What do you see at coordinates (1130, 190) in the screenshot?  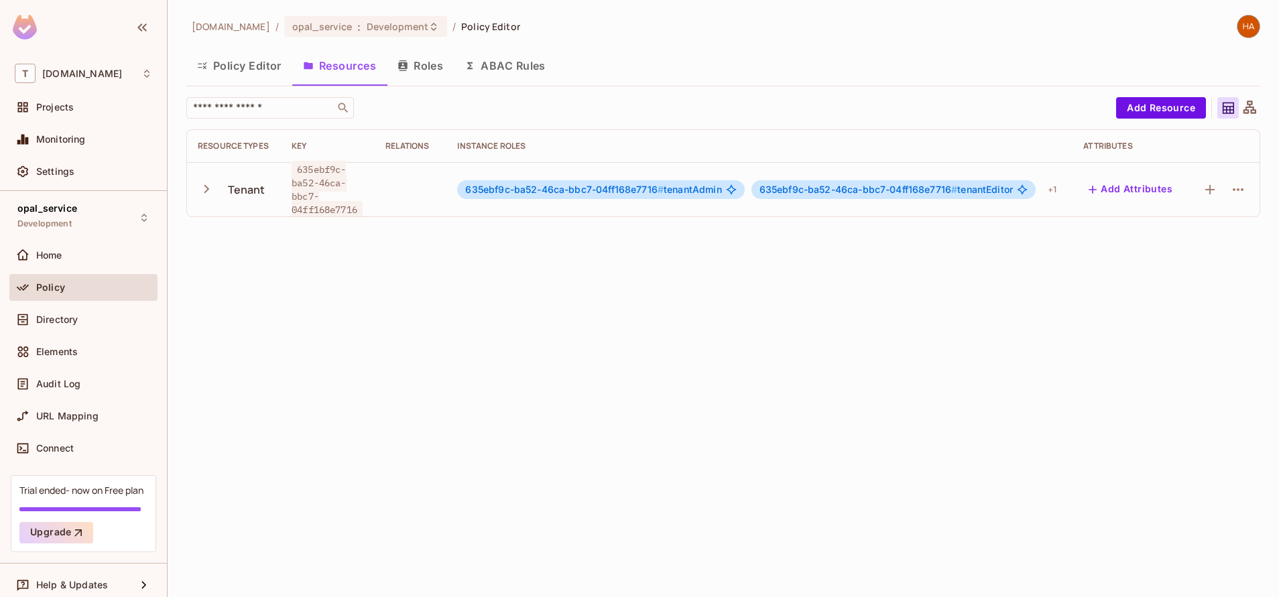 I see `button: Add Attributes` at bounding box center [1130, 190].